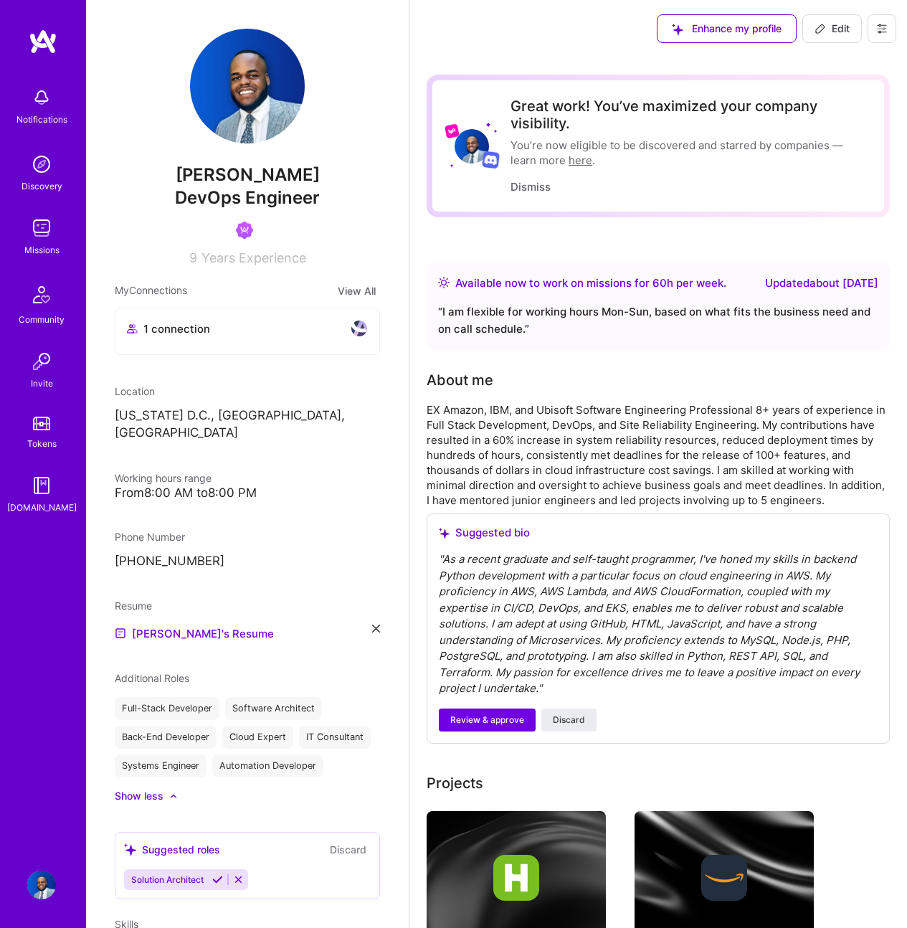  What do you see at coordinates (247, 331) in the screenshot?
I see `button: 1 connectionavatar` at bounding box center [247, 331].